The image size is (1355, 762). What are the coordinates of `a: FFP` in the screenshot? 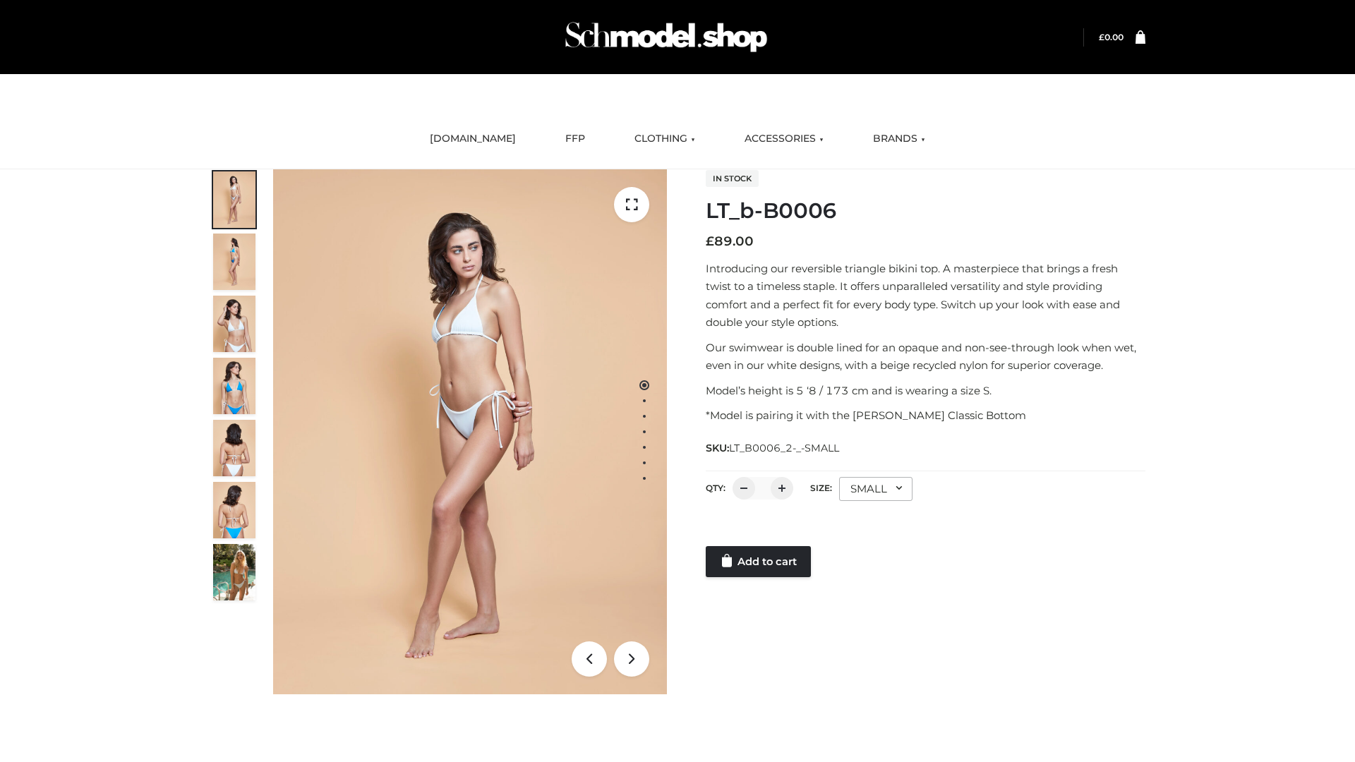 It's located at (575, 139).